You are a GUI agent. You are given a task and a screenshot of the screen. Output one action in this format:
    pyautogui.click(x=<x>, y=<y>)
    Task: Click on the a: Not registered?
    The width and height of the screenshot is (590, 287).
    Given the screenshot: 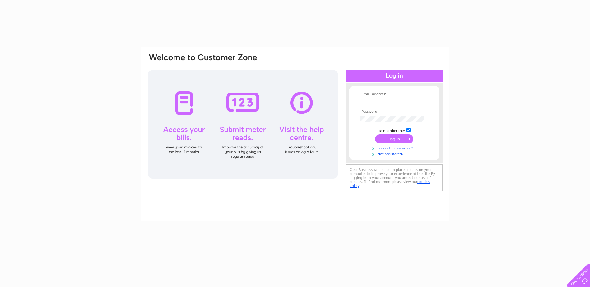 What is the action you would take?
    pyautogui.click(x=395, y=154)
    